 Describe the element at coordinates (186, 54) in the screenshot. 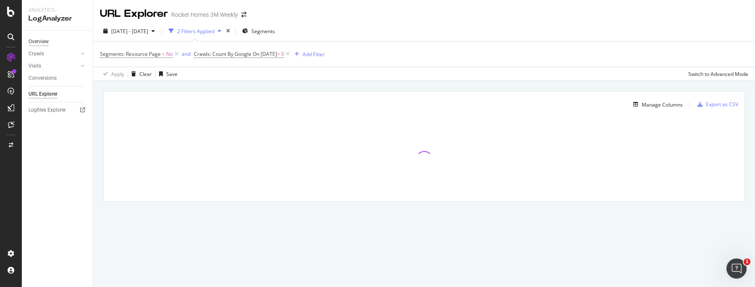

I see `div: and` at that location.